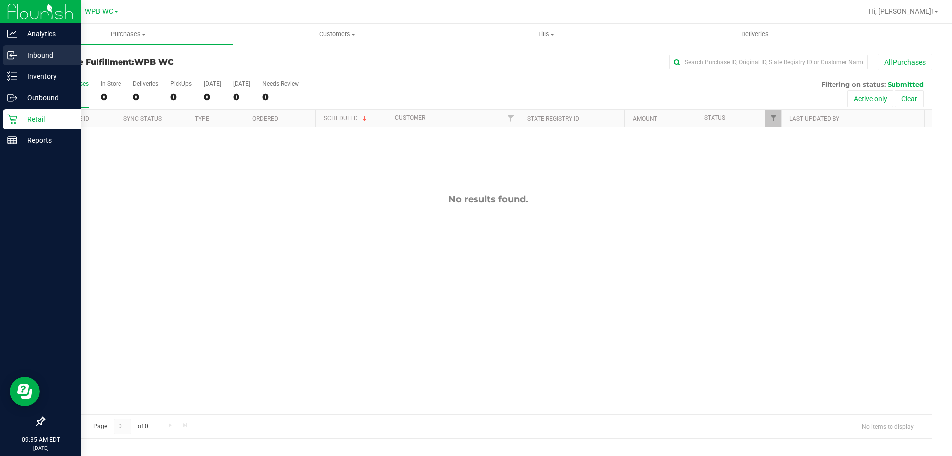 The image size is (952, 456). What do you see at coordinates (47, 55) in the screenshot?
I see `p: Inbound` at bounding box center [47, 55].